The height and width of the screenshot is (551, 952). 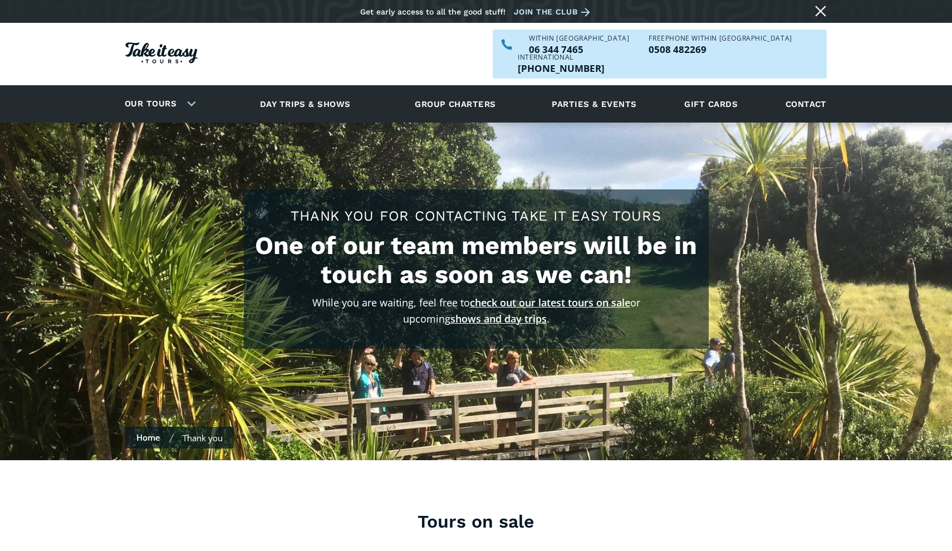 What do you see at coordinates (498, 318) in the screenshot?
I see `a: shows and day trips` at bounding box center [498, 318].